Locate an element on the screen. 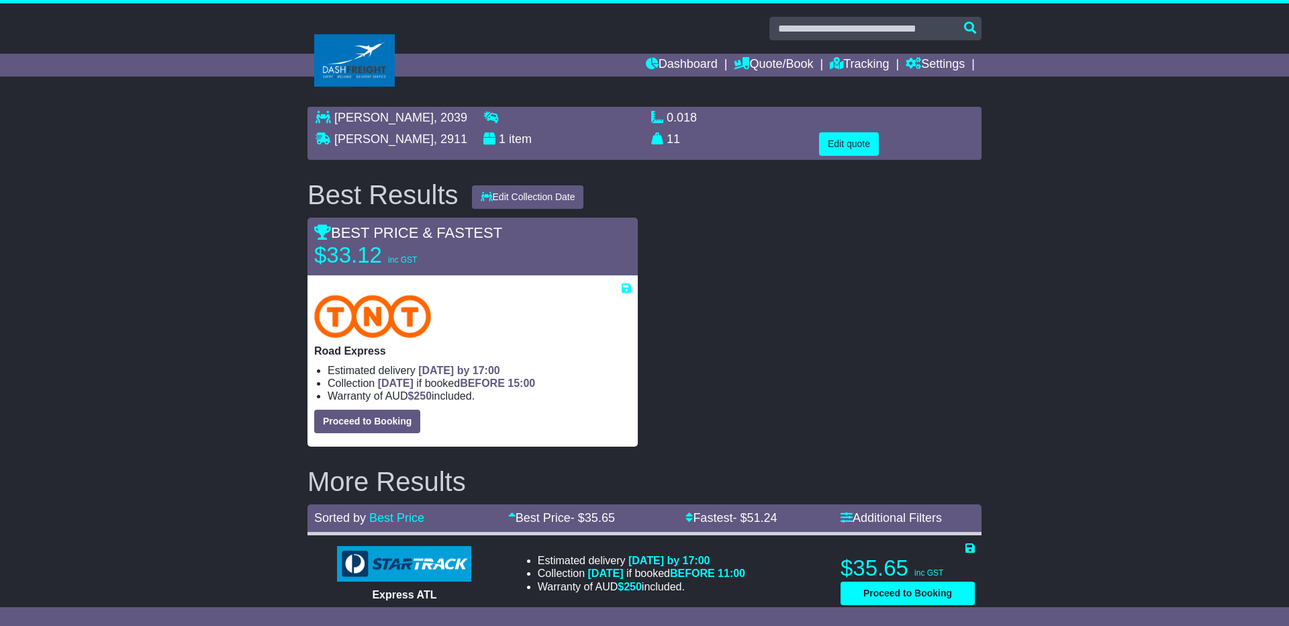 The image size is (1289, 626). a: Additional Filters is located at coordinates (891, 517).